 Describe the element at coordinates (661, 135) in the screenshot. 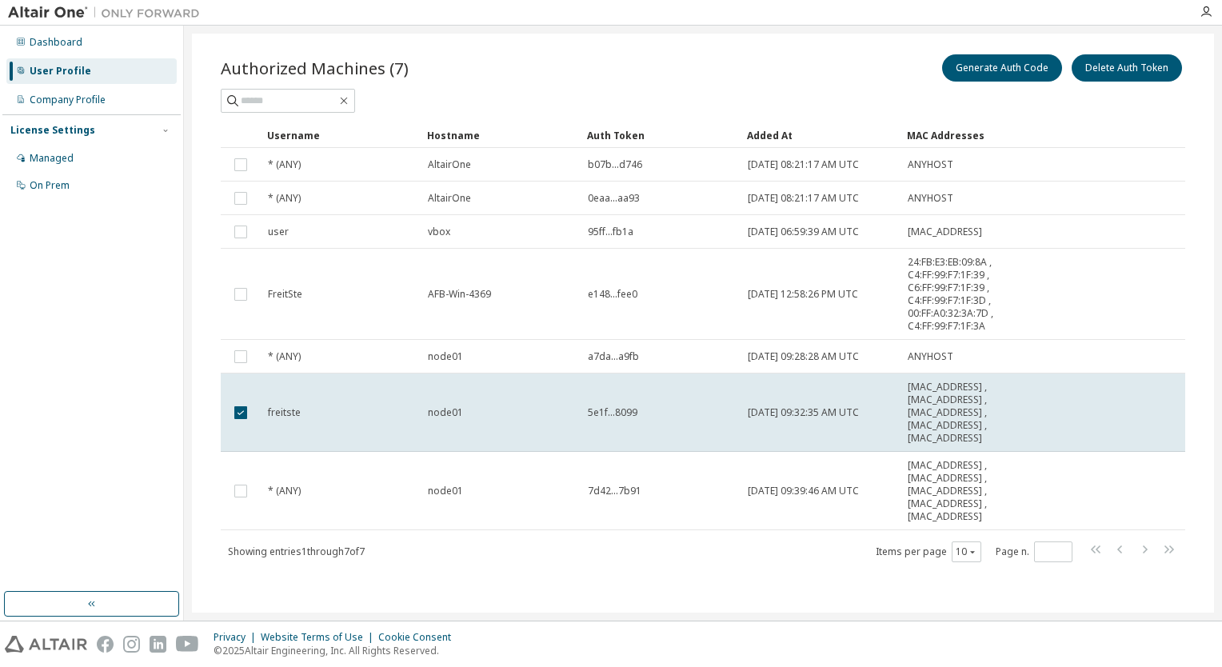

I see `div: Auth Token` at that location.